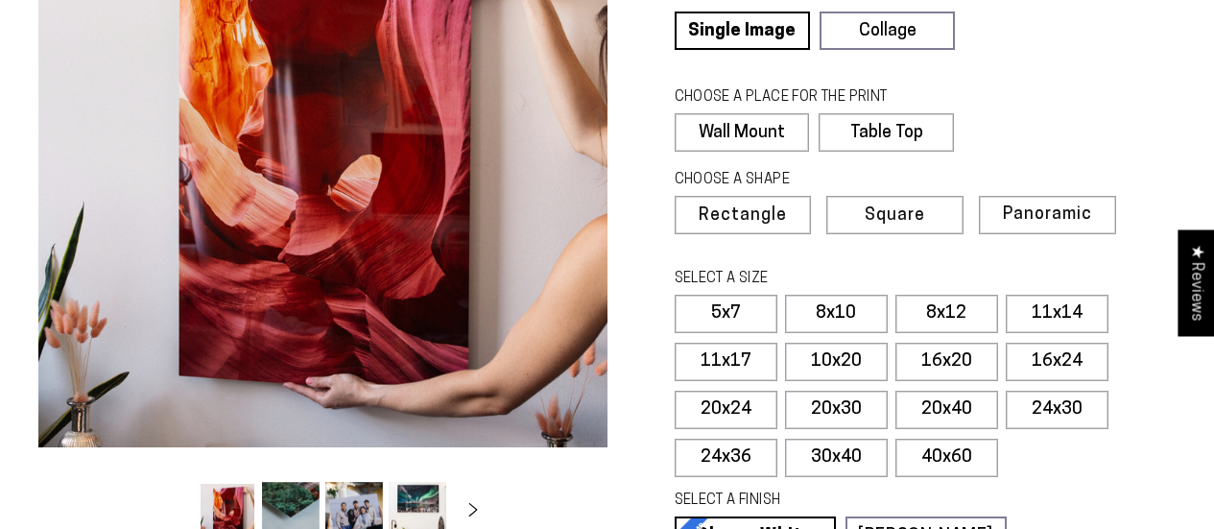  What do you see at coordinates (1057, 410) in the screenshot?
I see `label: 24x30` at bounding box center [1057, 410].